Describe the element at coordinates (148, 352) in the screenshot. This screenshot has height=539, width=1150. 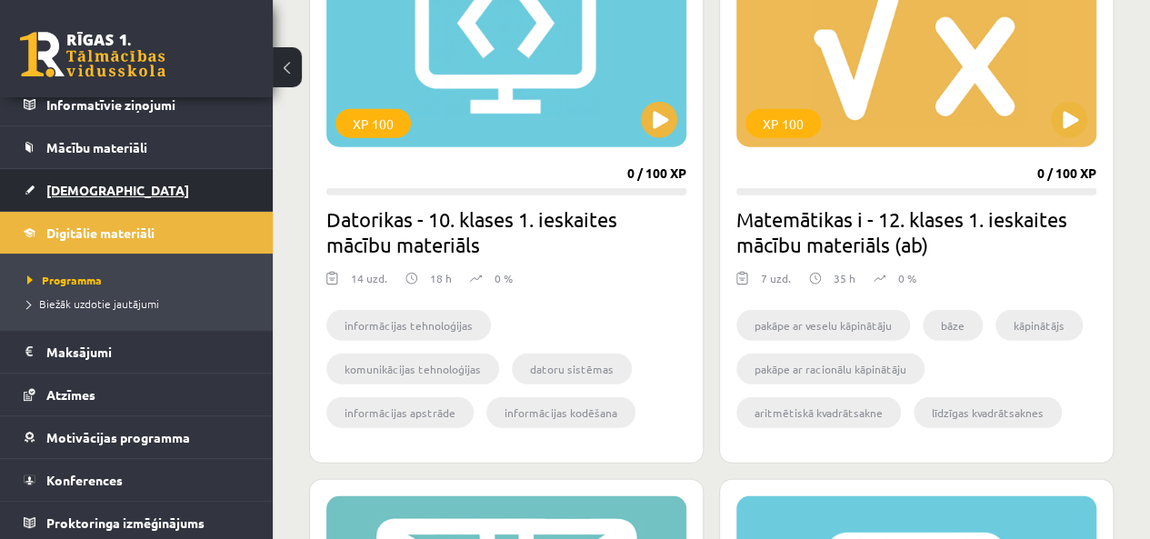
I see `legend: Maksājumi` at that location.